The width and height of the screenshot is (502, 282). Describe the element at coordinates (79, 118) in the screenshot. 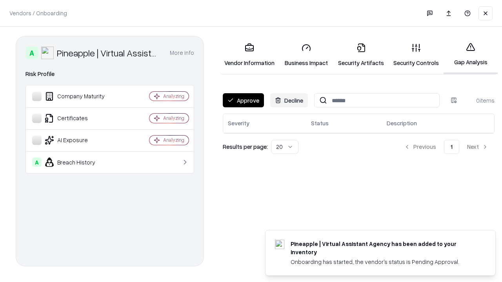

I see `div: Certificates` at that location.